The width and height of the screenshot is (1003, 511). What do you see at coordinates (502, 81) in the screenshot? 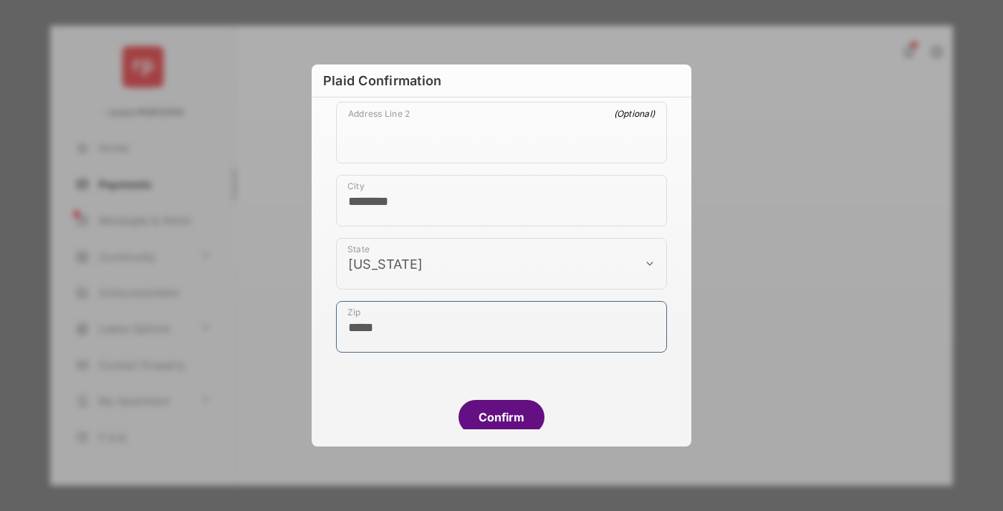
I see `h6: Plaid Confirmation` at bounding box center [502, 81].